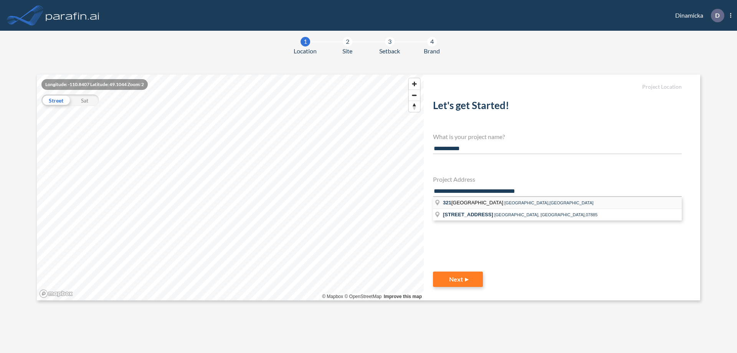 This screenshot has width=737, height=353. What do you see at coordinates (73, 15) in the screenshot?
I see `img: logo` at bounding box center [73, 15].